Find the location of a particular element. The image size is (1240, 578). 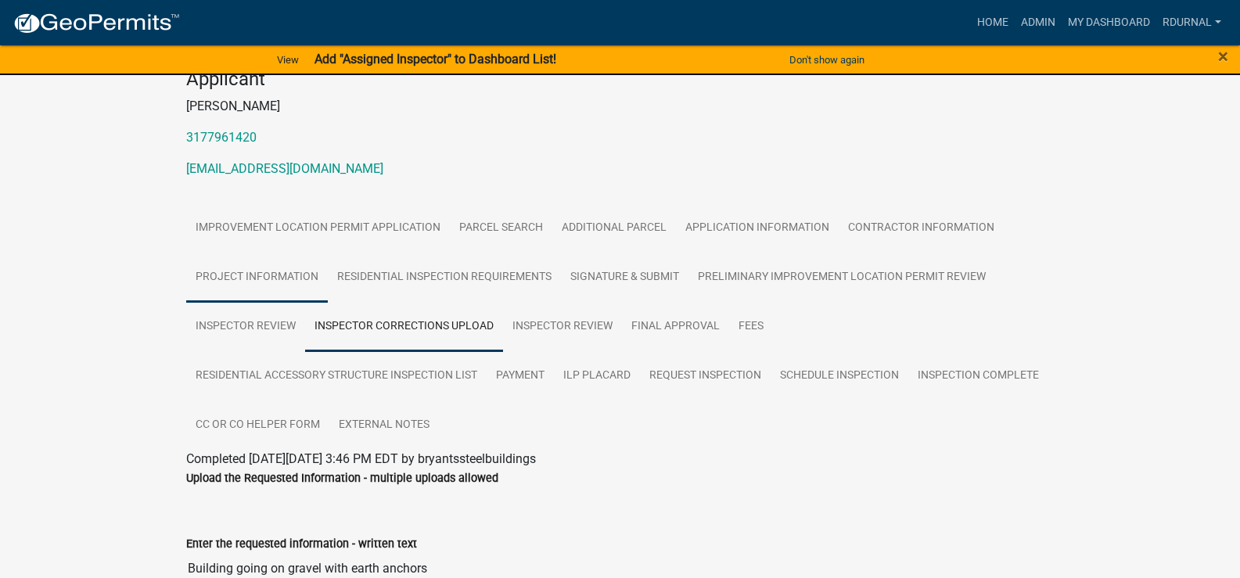

a: External Notes is located at coordinates (384, 425).